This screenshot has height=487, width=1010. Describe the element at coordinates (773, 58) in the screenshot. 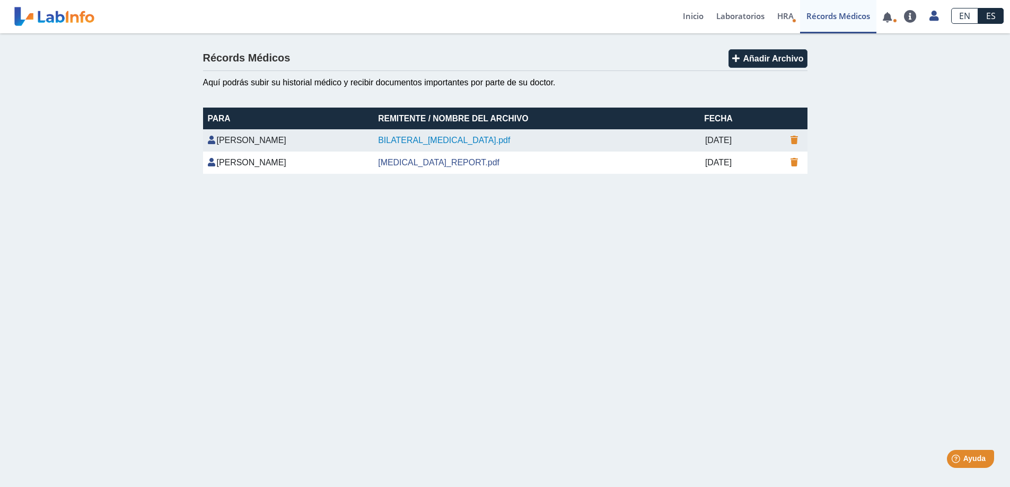

I see `span: Añadir Archivo` at that location.